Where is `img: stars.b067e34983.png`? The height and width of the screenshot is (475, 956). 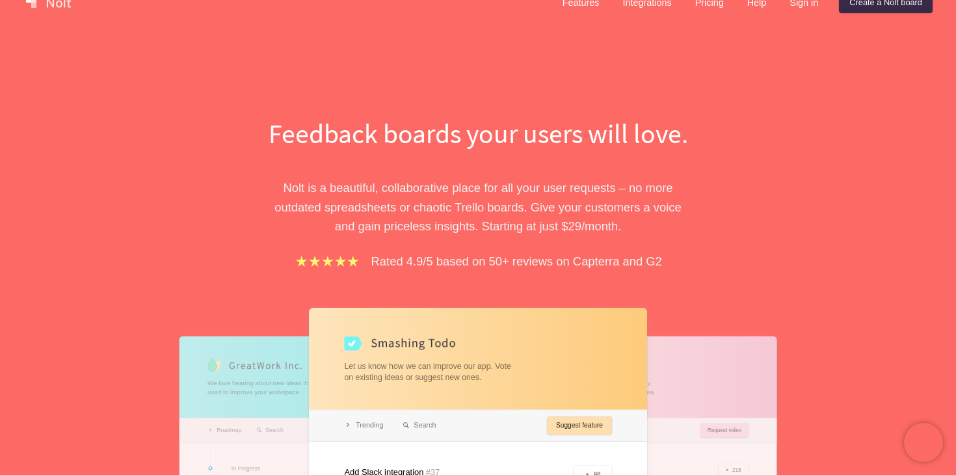 img: stars.b067e34983.png is located at coordinates (327, 261).